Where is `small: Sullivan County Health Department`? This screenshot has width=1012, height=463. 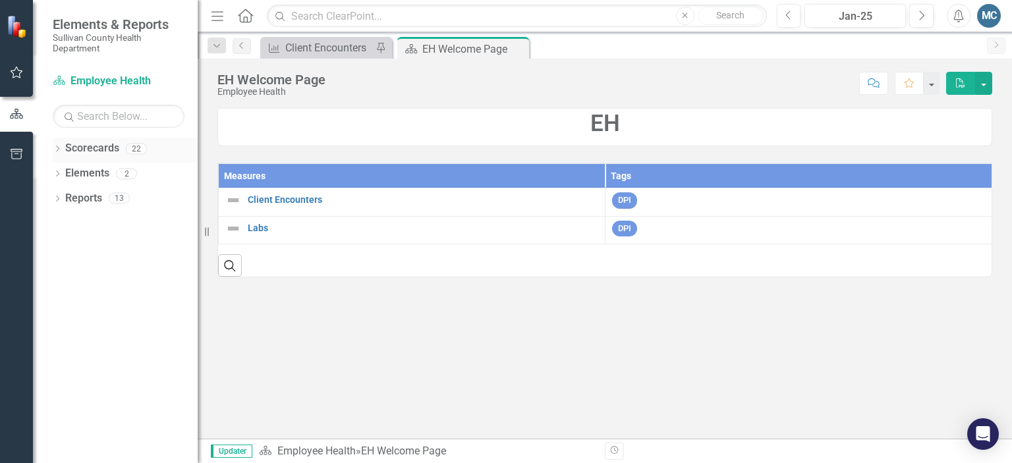 small: Sullivan County Health Department is located at coordinates (119, 43).